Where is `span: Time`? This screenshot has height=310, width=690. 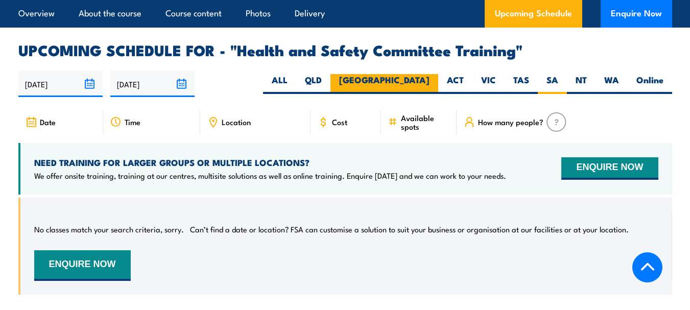
span: Time is located at coordinates (132, 121).